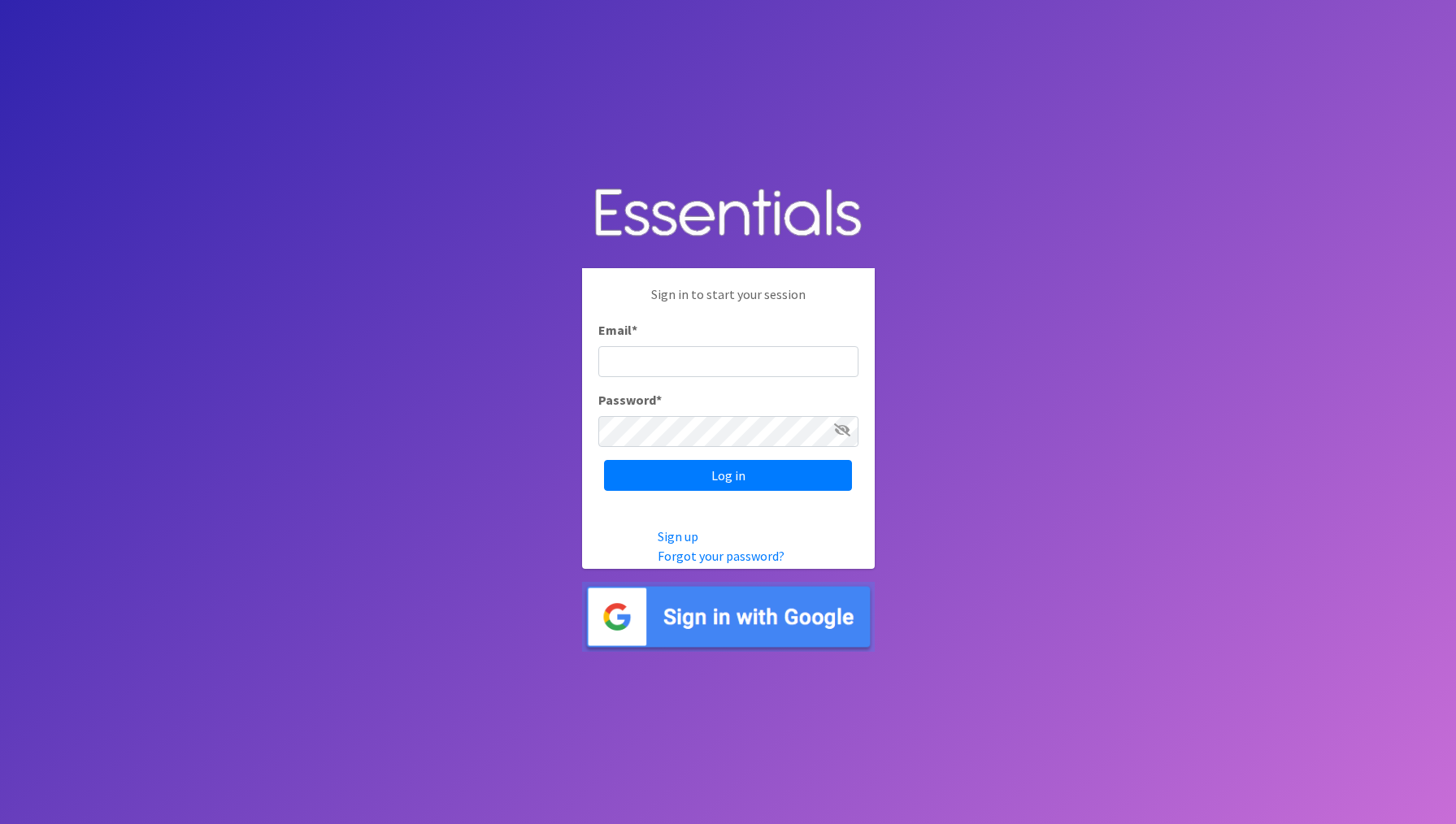 The image size is (1456, 824). Describe the element at coordinates (728, 214) in the screenshot. I see `img: Human Essentials` at that location.